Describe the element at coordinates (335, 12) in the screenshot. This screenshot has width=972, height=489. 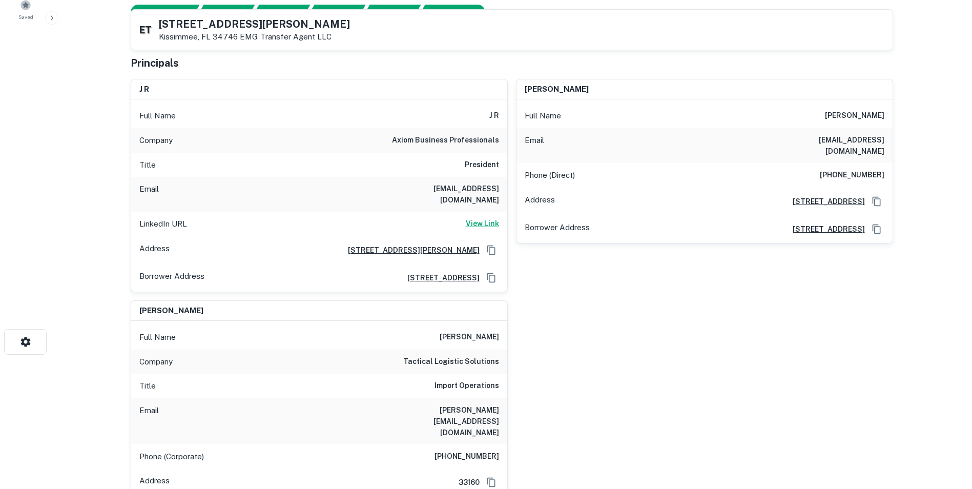
I see `div: Principals found, AI now looking for contact information...` at that location.